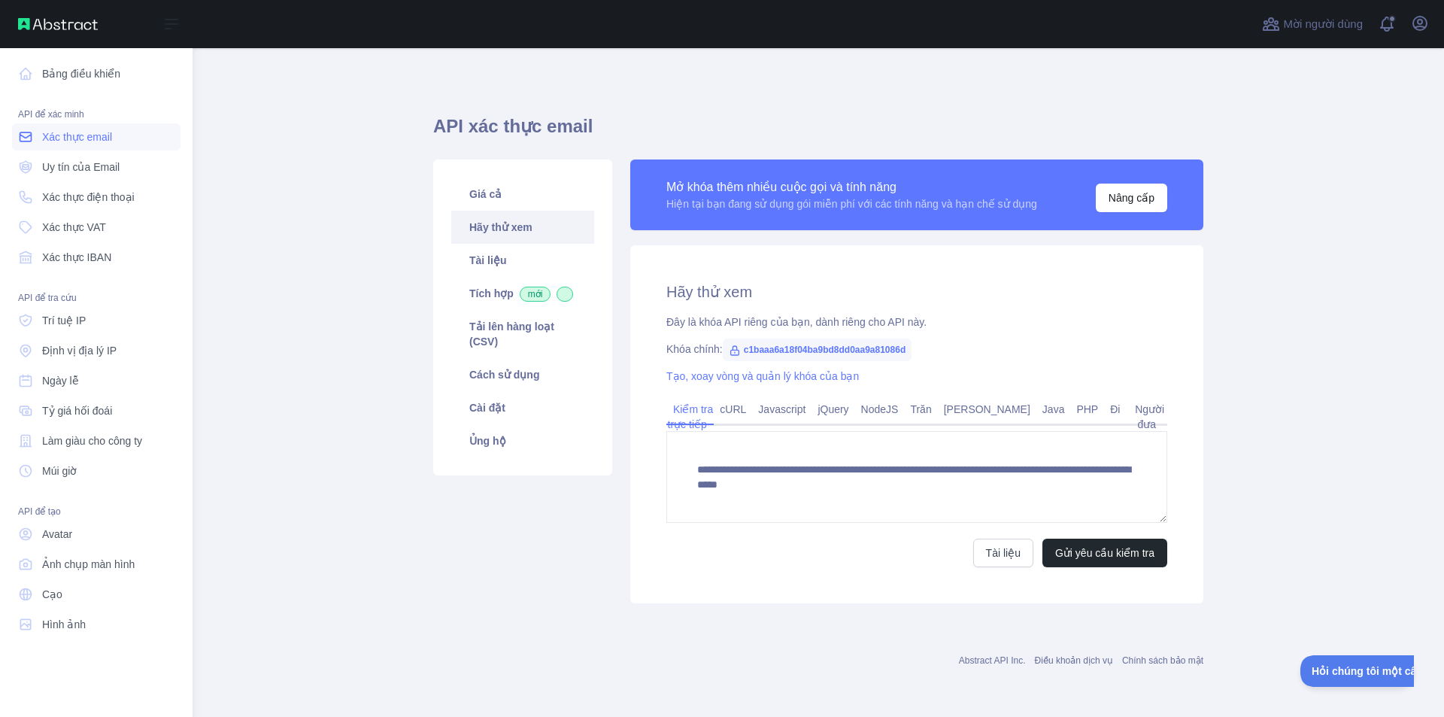  What do you see at coordinates (96, 137) in the screenshot?
I see `a: Xác thực email` at bounding box center [96, 137].